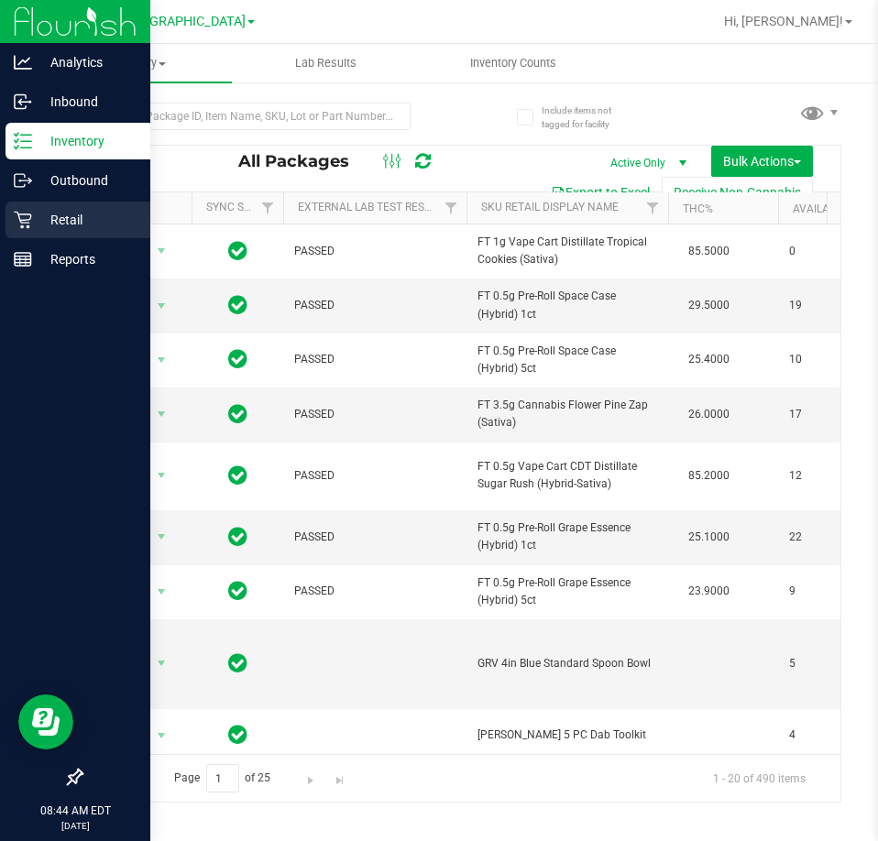 This screenshot has width=878, height=841. Describe the element at coordinates (708, 537) in the screenshot. I see `span: 25.1000` at that location.